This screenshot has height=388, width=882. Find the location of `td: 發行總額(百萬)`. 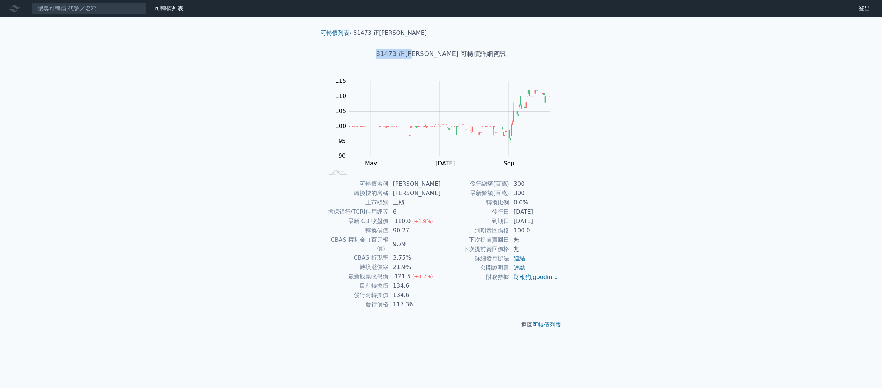

td: 發行總額(百萬) is located at coordinates (475, 184).